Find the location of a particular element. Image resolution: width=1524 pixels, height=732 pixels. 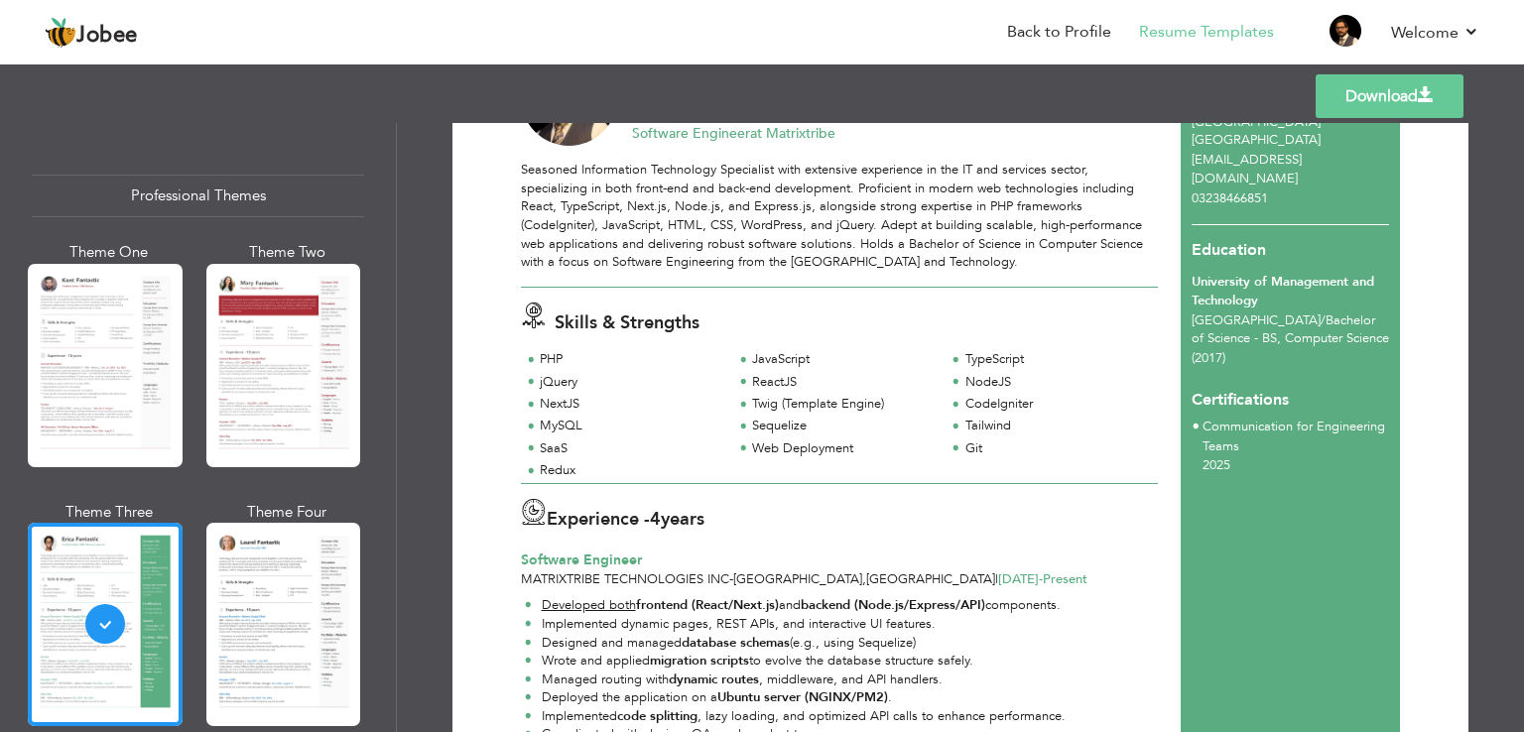

div: Professional Themes is located at coordinates (197, 195).